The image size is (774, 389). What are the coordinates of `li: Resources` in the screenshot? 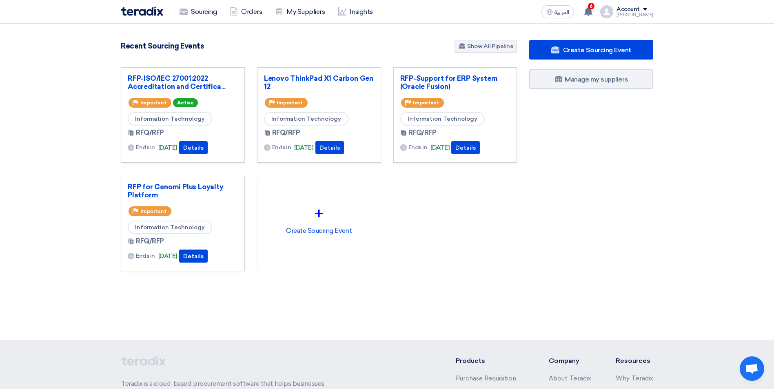 It's located at (634, 361).